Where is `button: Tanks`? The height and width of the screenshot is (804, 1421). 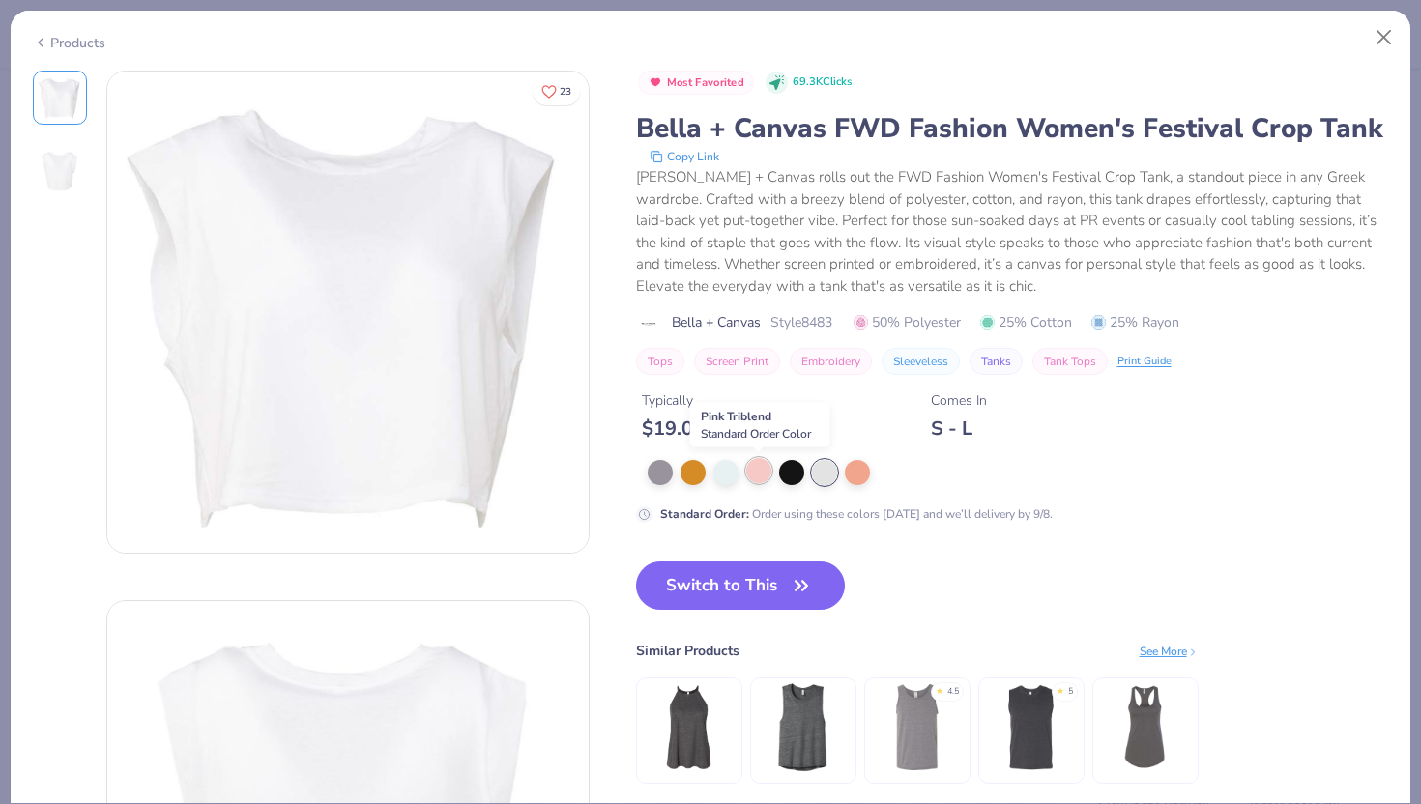
button: Tanks is located at coordinates (996, 362).